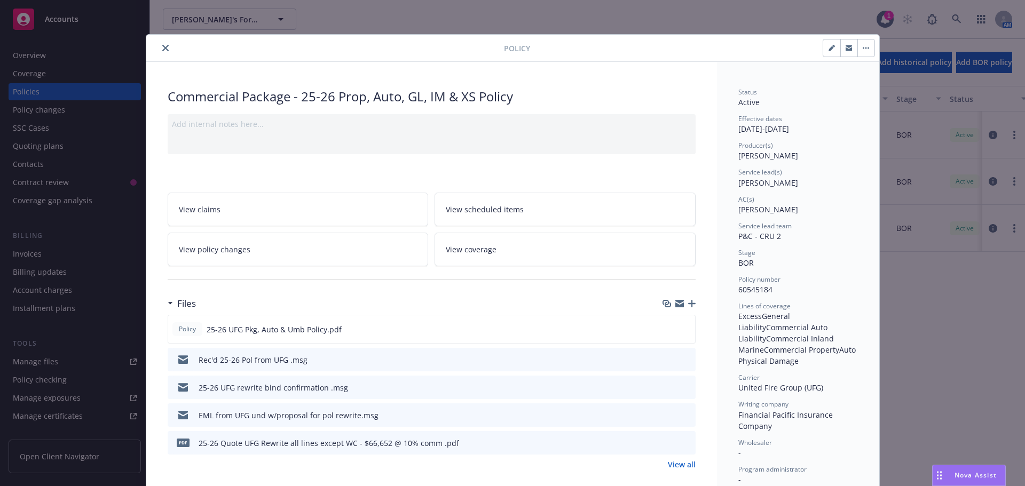 Image resolution: width=1025 pixels, height=486 pixels. What do you see at coordinates (760, 172) in the screenshot?
I see `span: Service lead(s)` at bounding box center [760, 172].